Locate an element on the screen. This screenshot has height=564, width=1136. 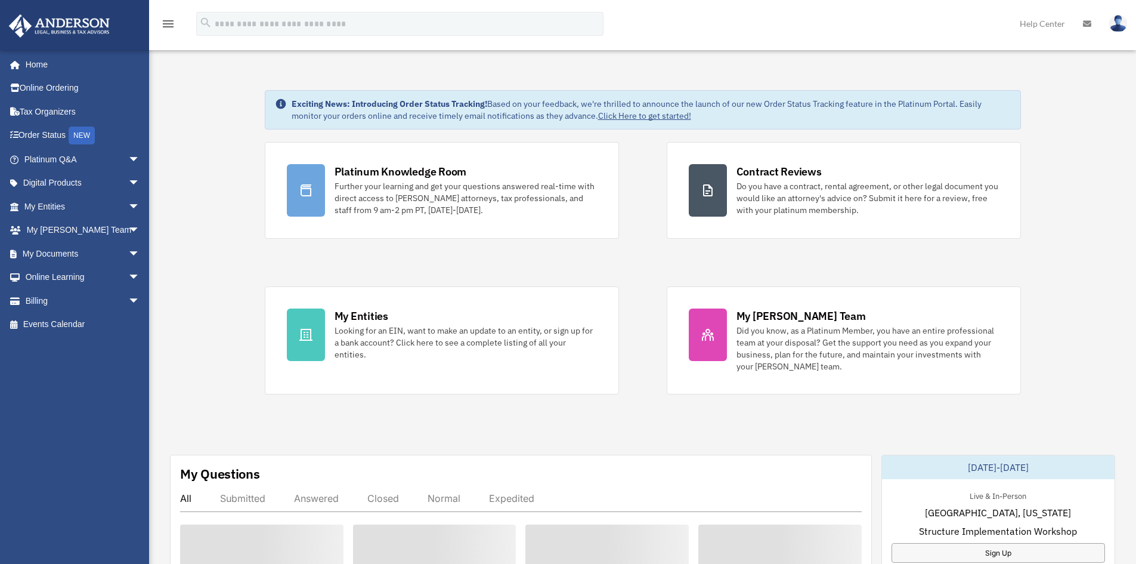
a: My Entities Looking for an EIN, want to make an update to an entity, or sign up for a bank accoun... is located at coordinates (442, 340).